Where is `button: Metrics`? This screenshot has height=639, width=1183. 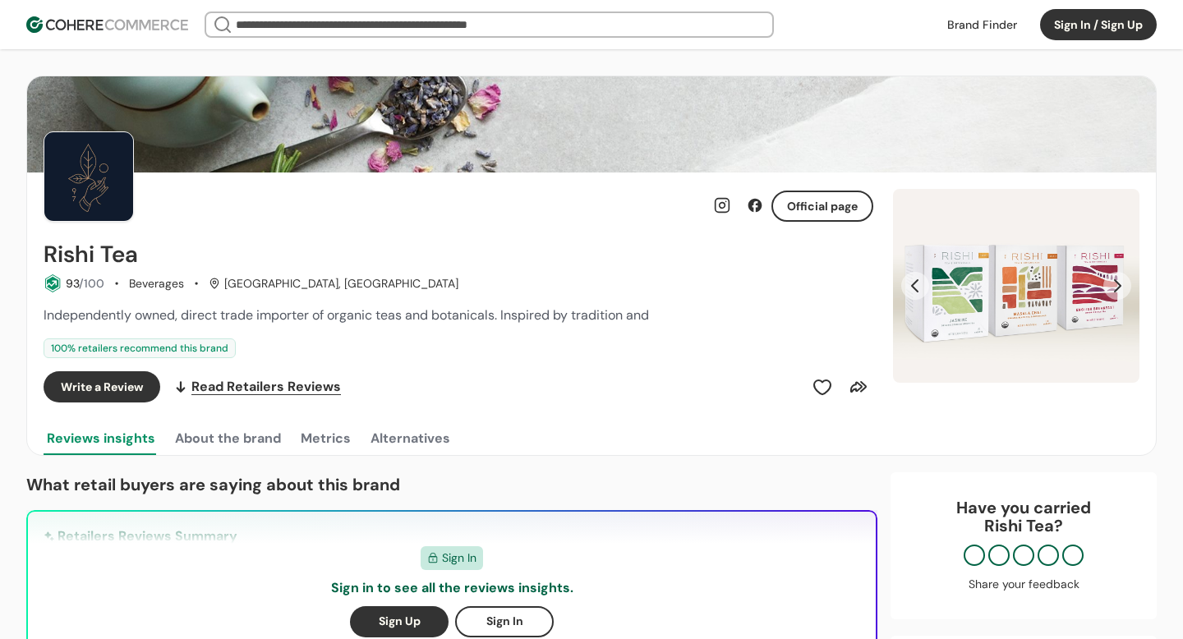 button: Metrics is located at coordinates (325, 439).